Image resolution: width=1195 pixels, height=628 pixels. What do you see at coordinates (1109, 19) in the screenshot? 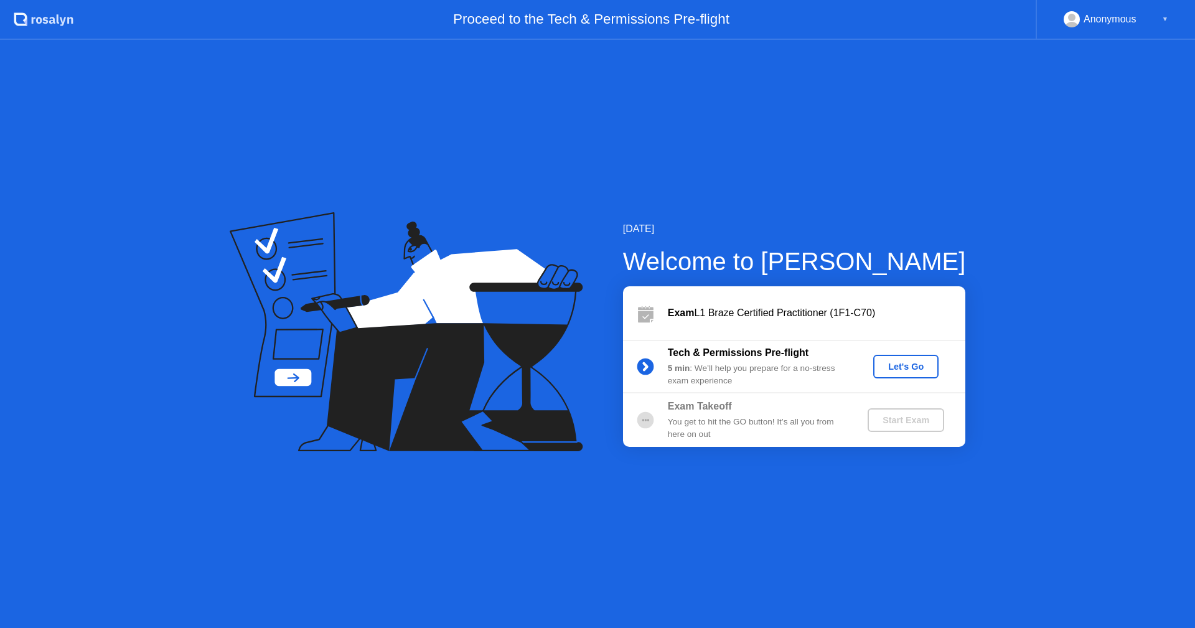
I see `div: Anonymous` at bounding box center [1109, 19].